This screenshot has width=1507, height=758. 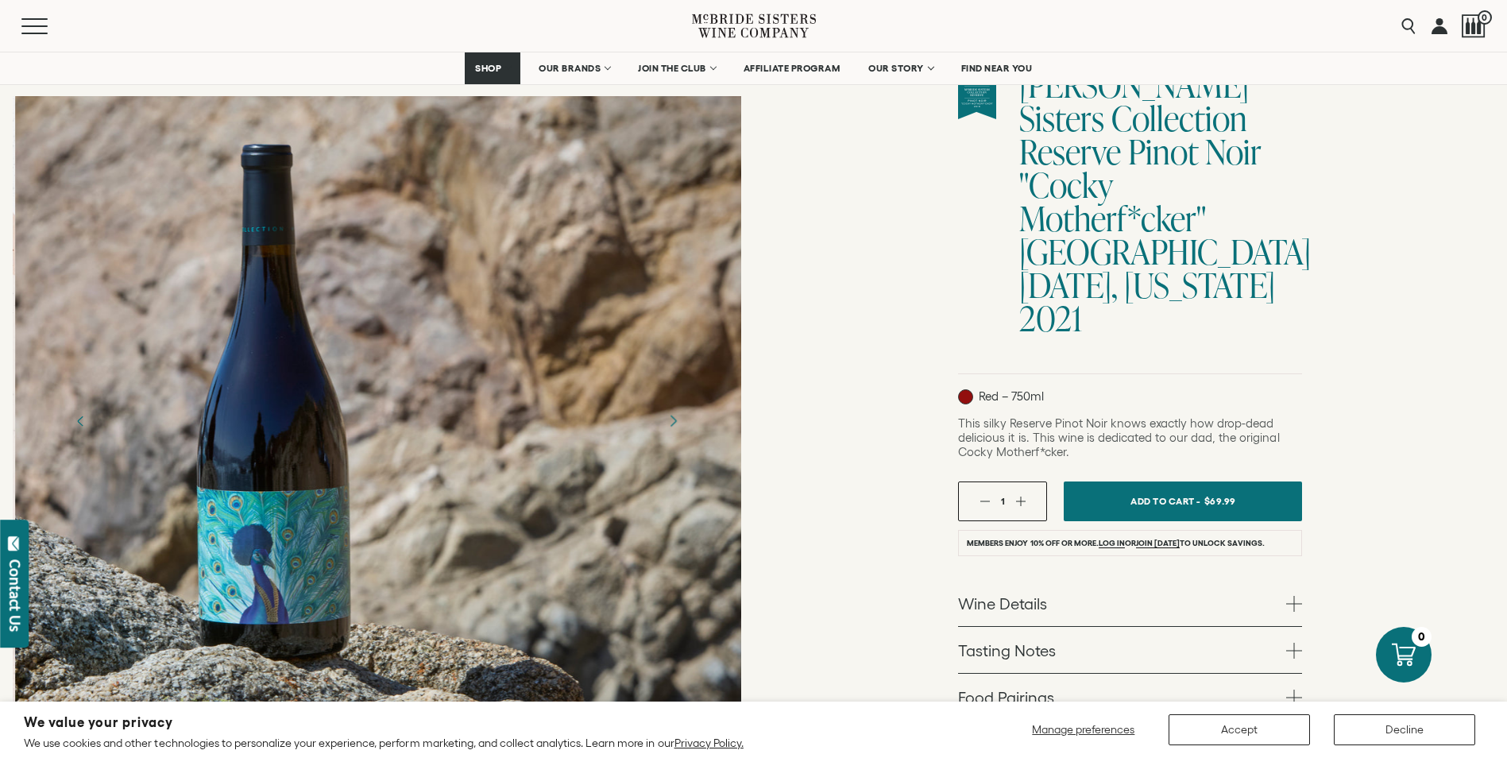 What do you see at coordinates (50, 26) in the screenshot?
I see `button: Mobile Menu Trigger` at bounding box center [50, 26].